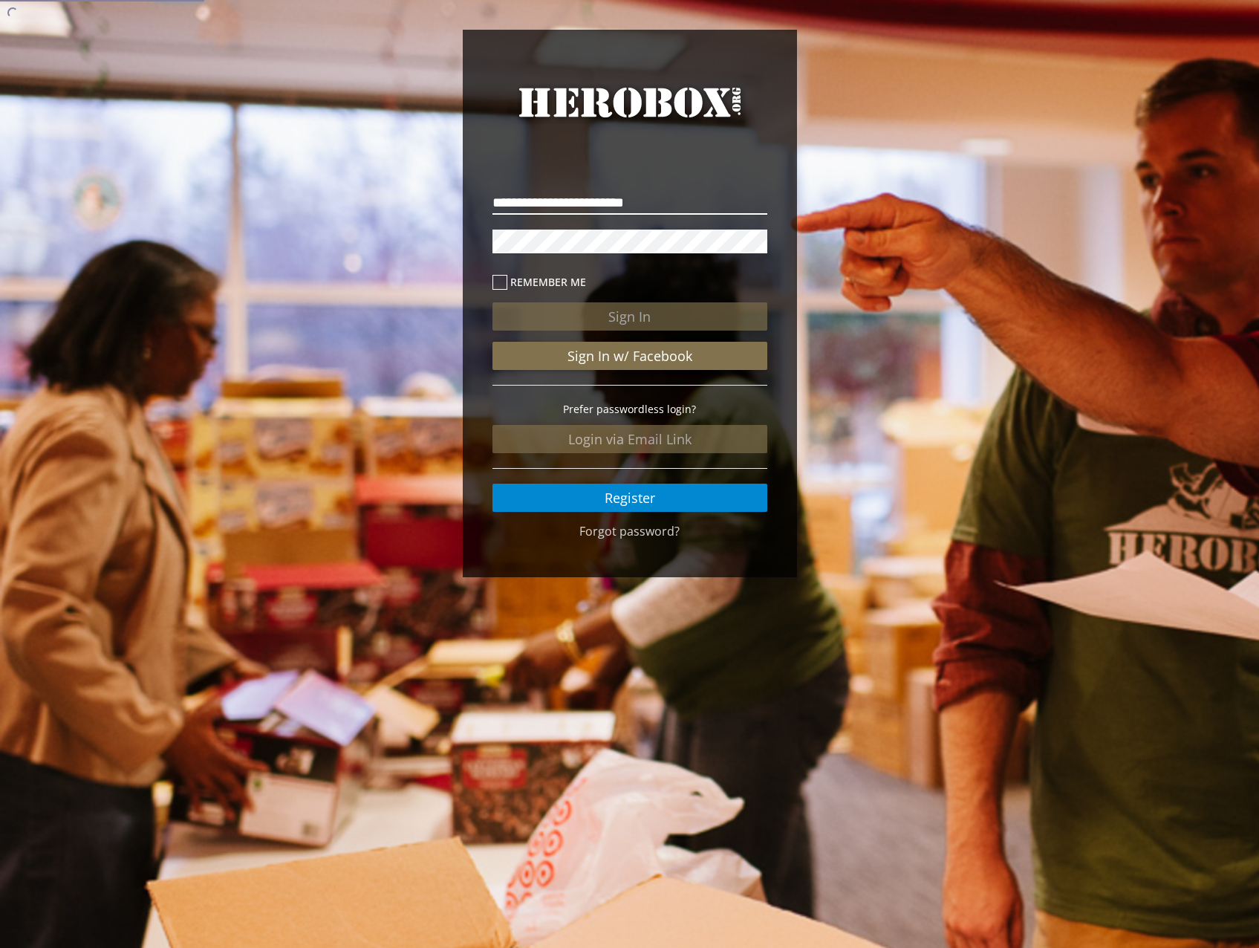 The width and height of the screenshot is (1259, 948). What do you see at coordinates (630, 409) in the screenshot?
I see `p: Prefer passwordless login?` at bounding box center [630, 409].